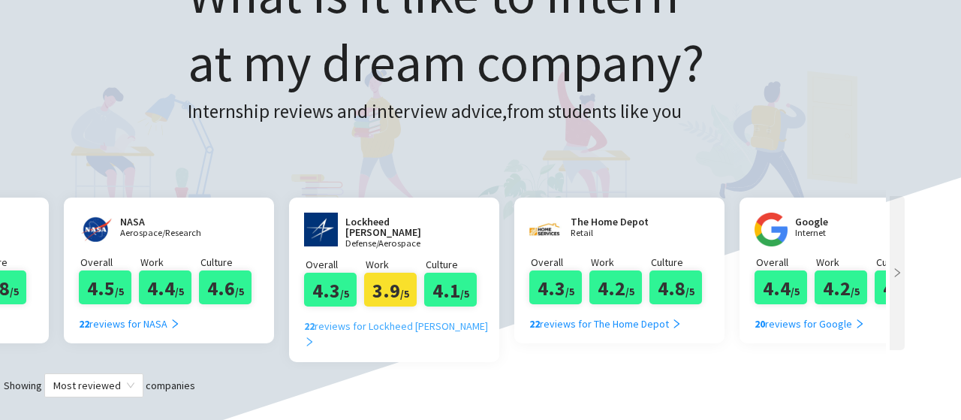  Describe the element at coordinates (840, 233) in the screenshot. I see `p: Internet` at that location.